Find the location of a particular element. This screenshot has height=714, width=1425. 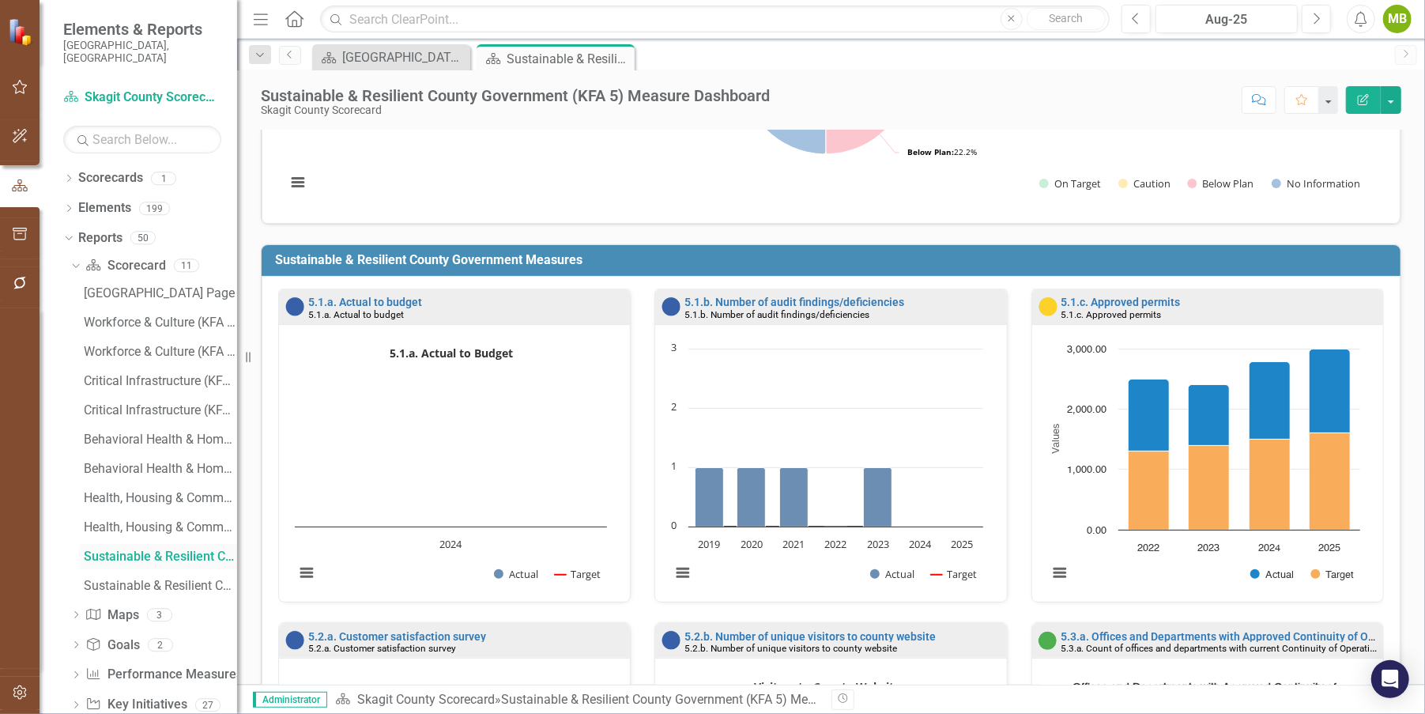

a: Performance Measures is located at coordinates (164, 674).